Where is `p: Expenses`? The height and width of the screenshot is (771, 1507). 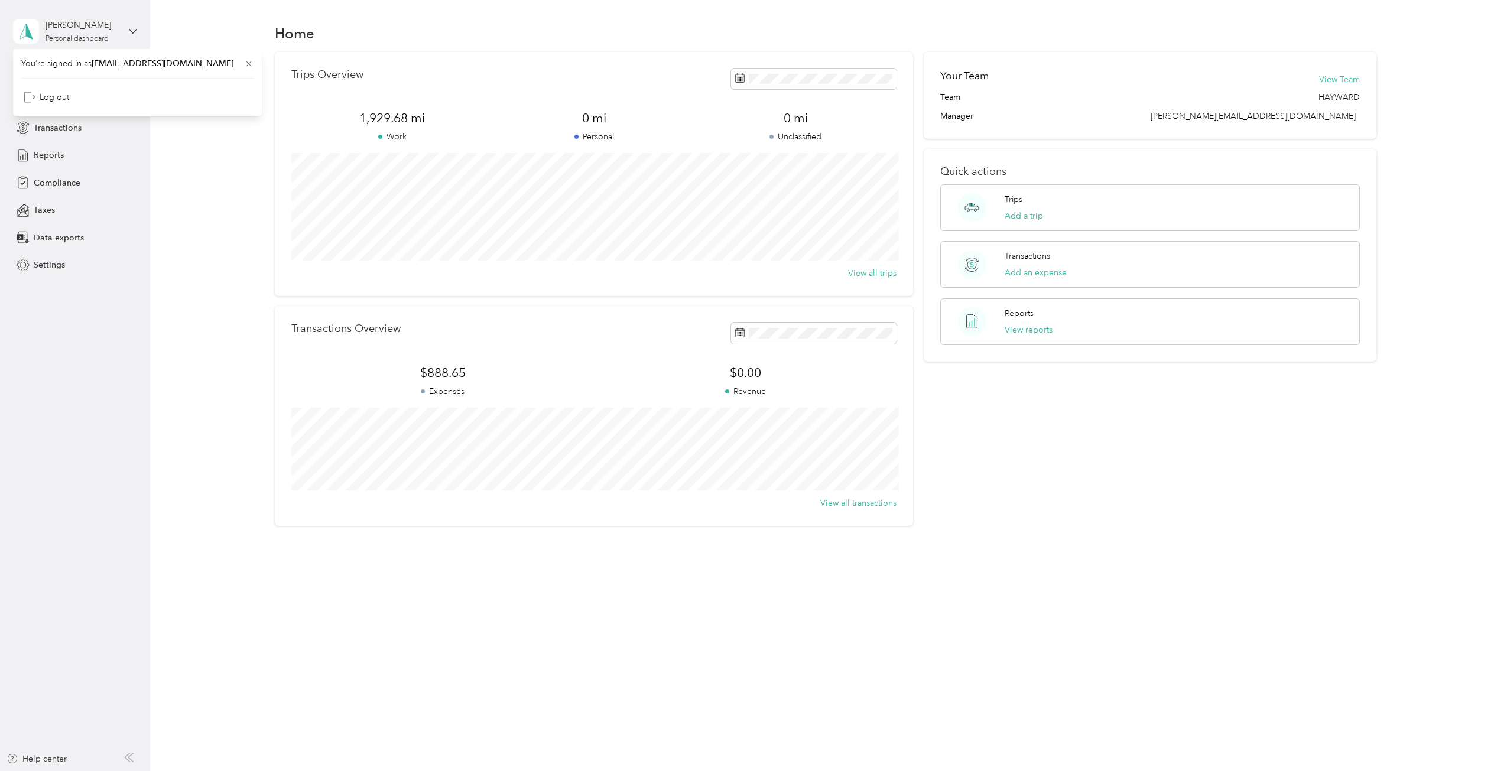
p: Expenses is located at coordinates (443, 391).